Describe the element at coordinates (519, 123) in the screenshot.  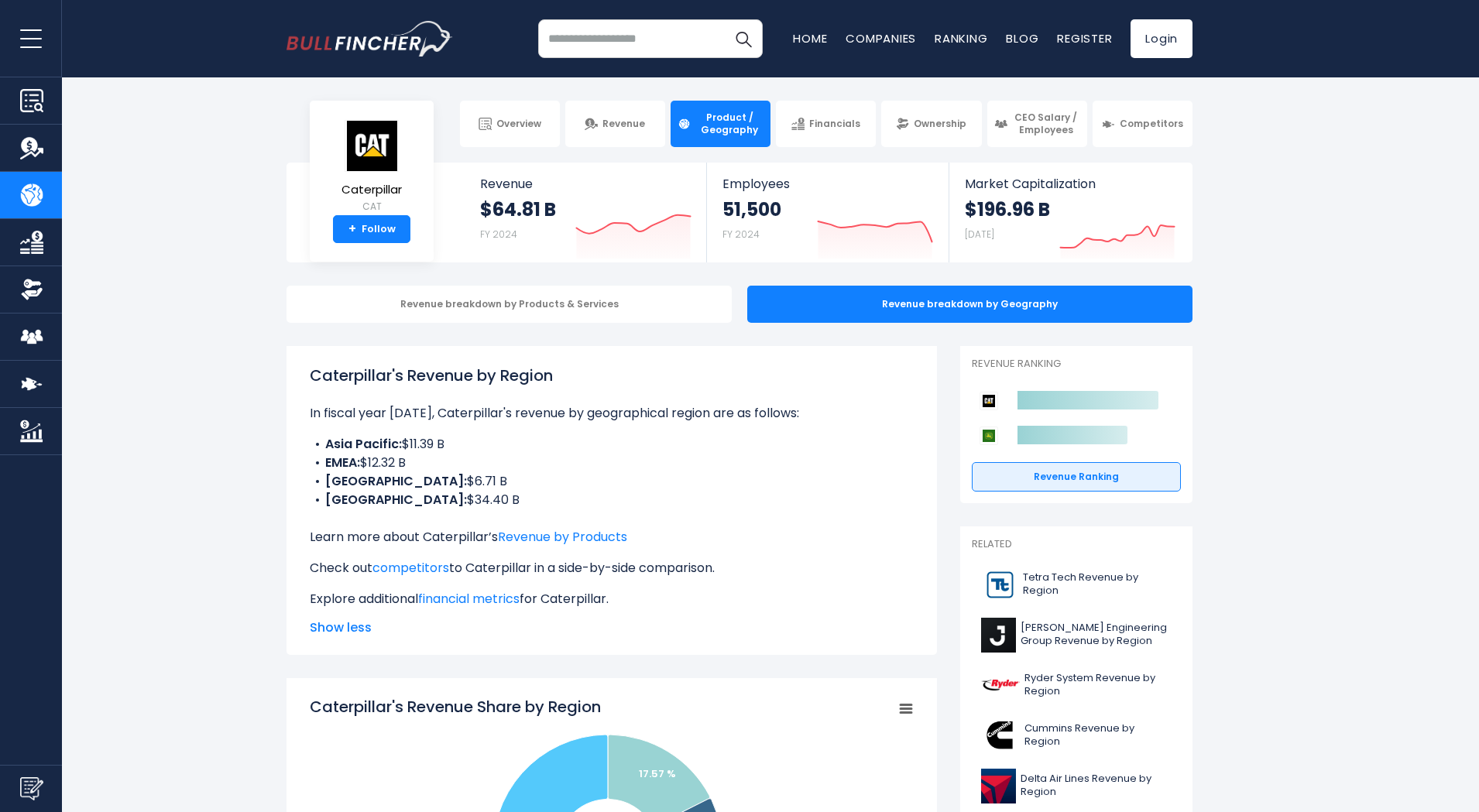
I see `span: Overview` at that location.